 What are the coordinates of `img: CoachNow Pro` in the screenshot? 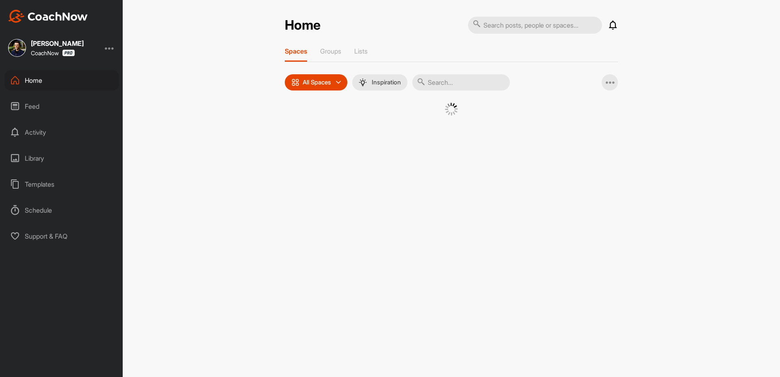 It's located at (68, 53).